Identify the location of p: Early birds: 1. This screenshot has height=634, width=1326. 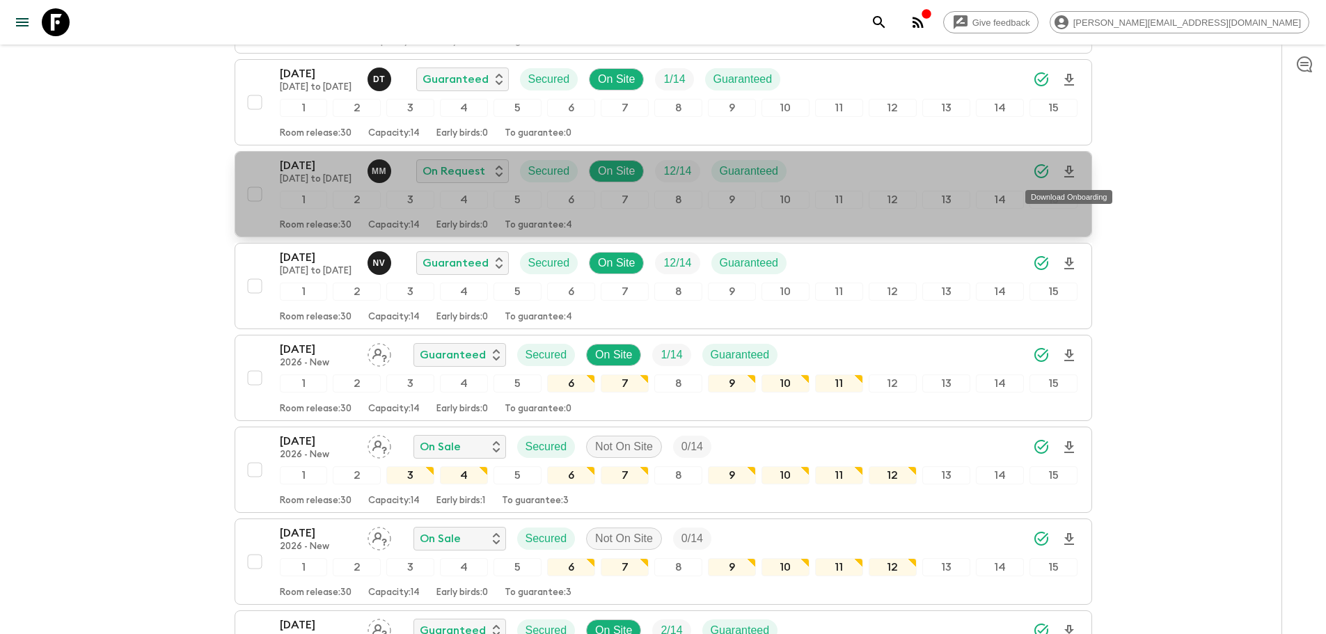
(461, 501).